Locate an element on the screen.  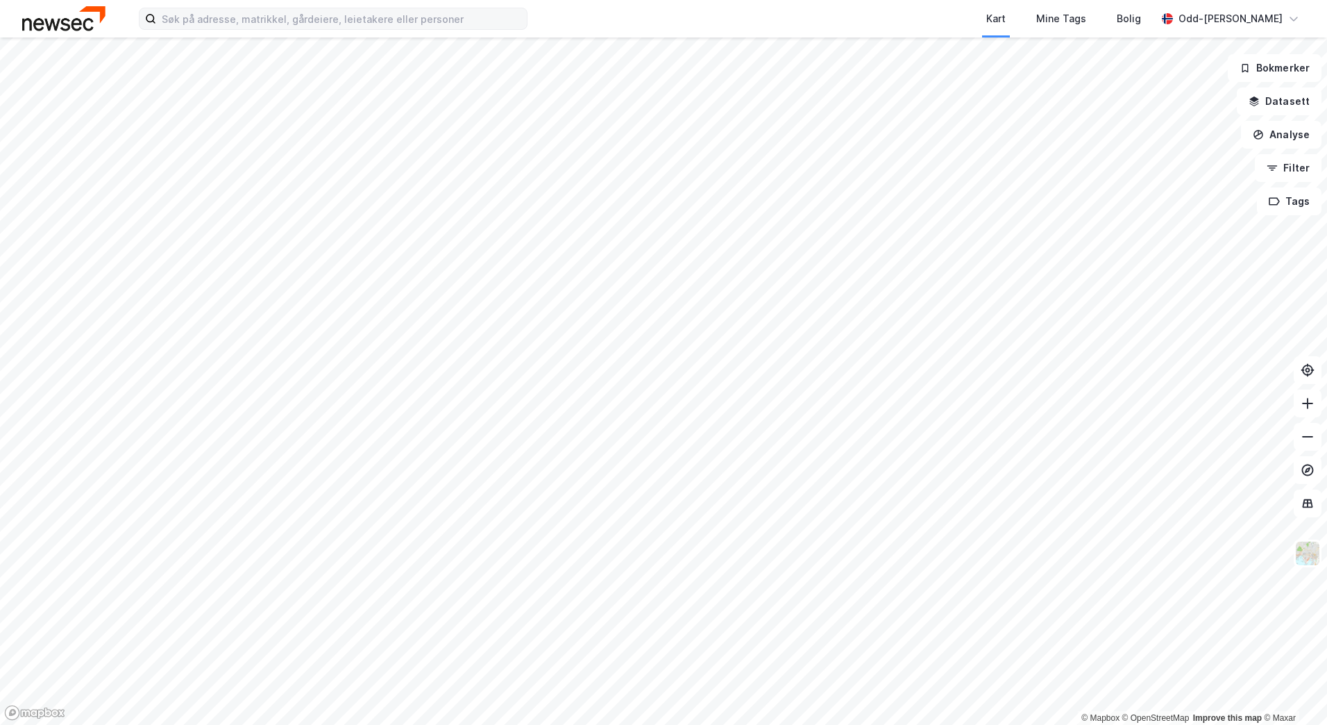
div: Kart is located at coordinates (996, 19).